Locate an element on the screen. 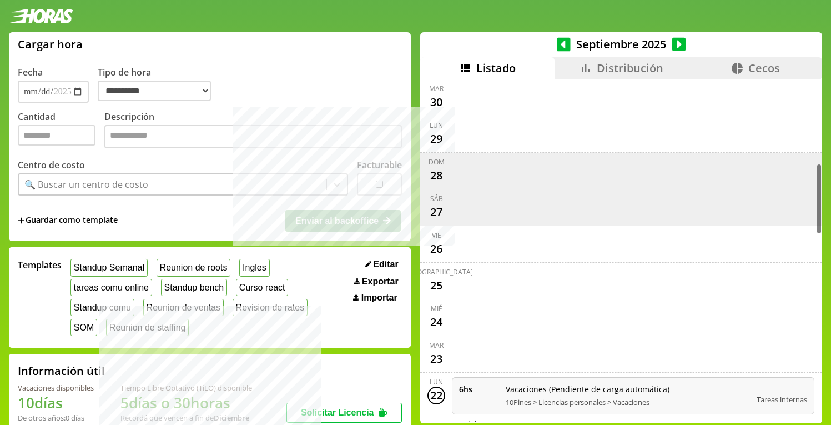 This screenshot has width=831, height=425. span: Distribución is located at coordinates (630, 68).